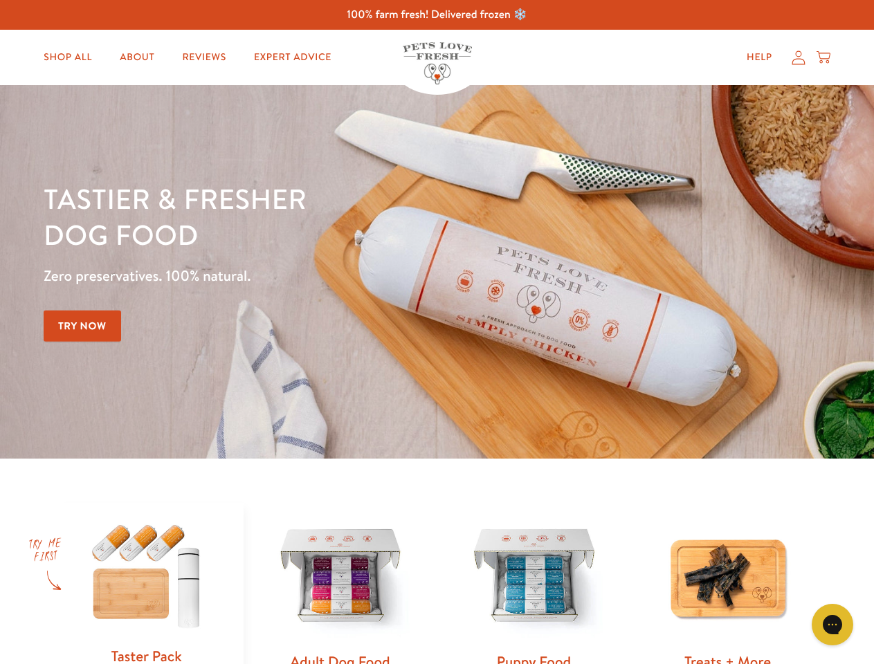 The width and height of the screenshot is (874, 664). I want to click on p: Zero preservatives. 100% natural., so click(306, 276).